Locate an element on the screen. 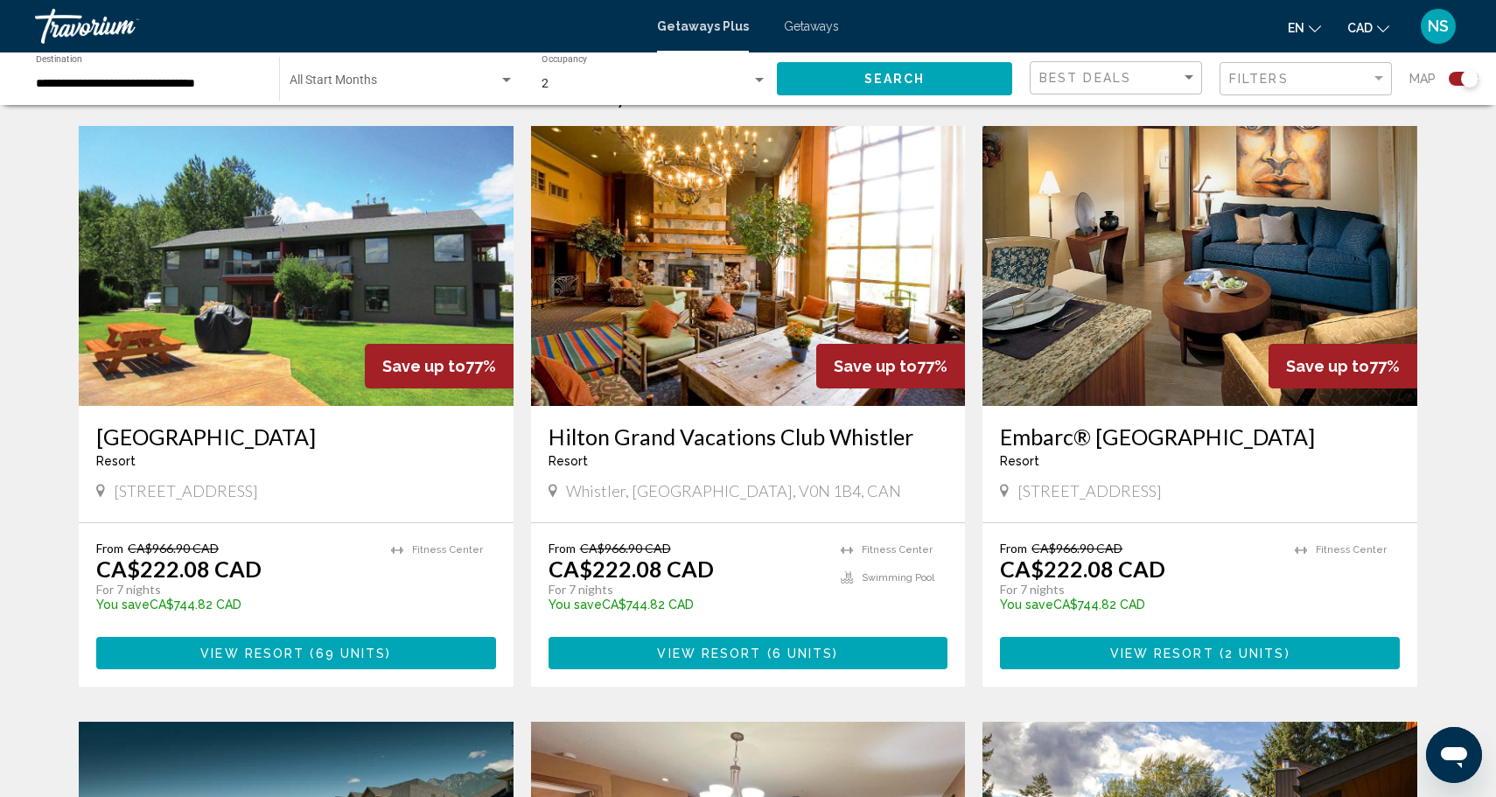 The height and width of the screenshot is (797, 1496). span: NS is located at coordinates (1439, 26).